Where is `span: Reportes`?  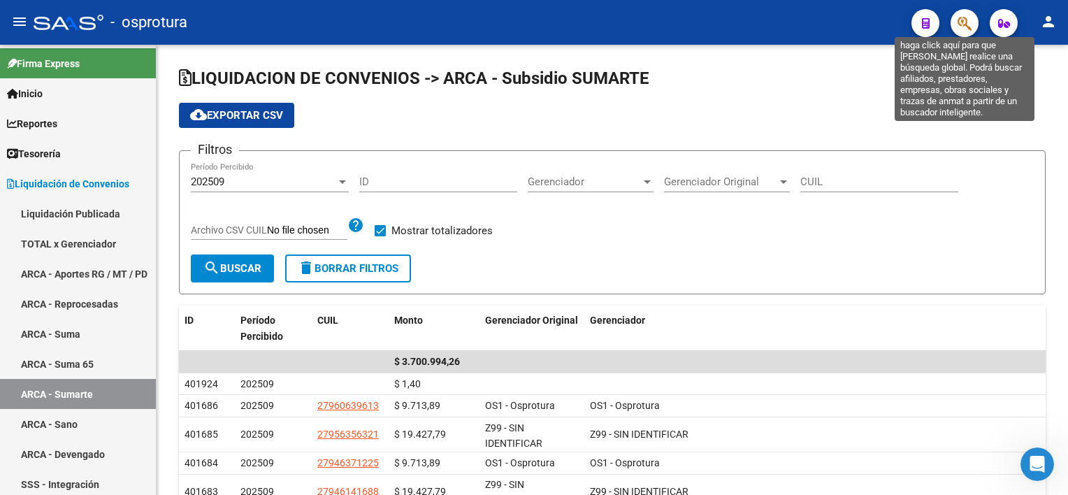
span: Reportes is located at coordinates (32, 124).